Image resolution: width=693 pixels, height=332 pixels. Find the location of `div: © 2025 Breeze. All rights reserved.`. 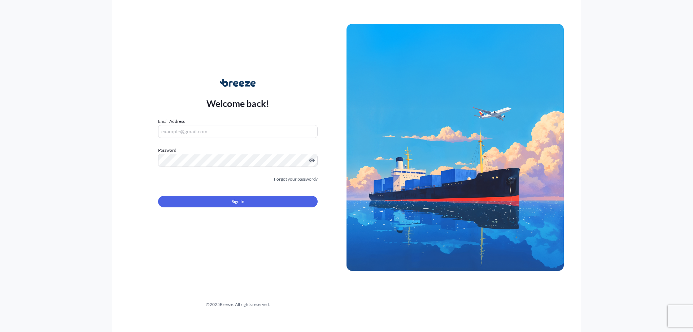

div: © 2025 Breeze. All rights reserved. is located at coordinates (238, 304).